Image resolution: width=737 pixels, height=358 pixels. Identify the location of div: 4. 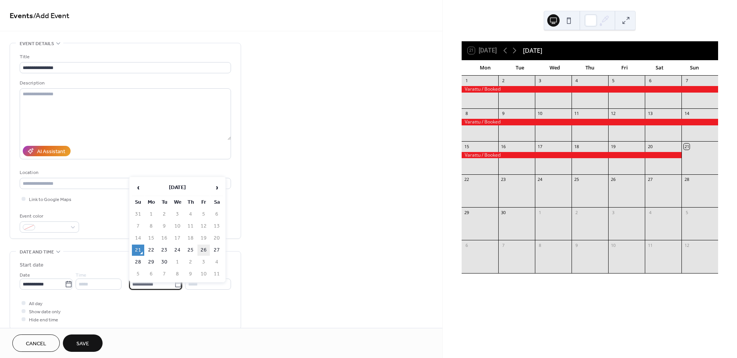
(576, 81).